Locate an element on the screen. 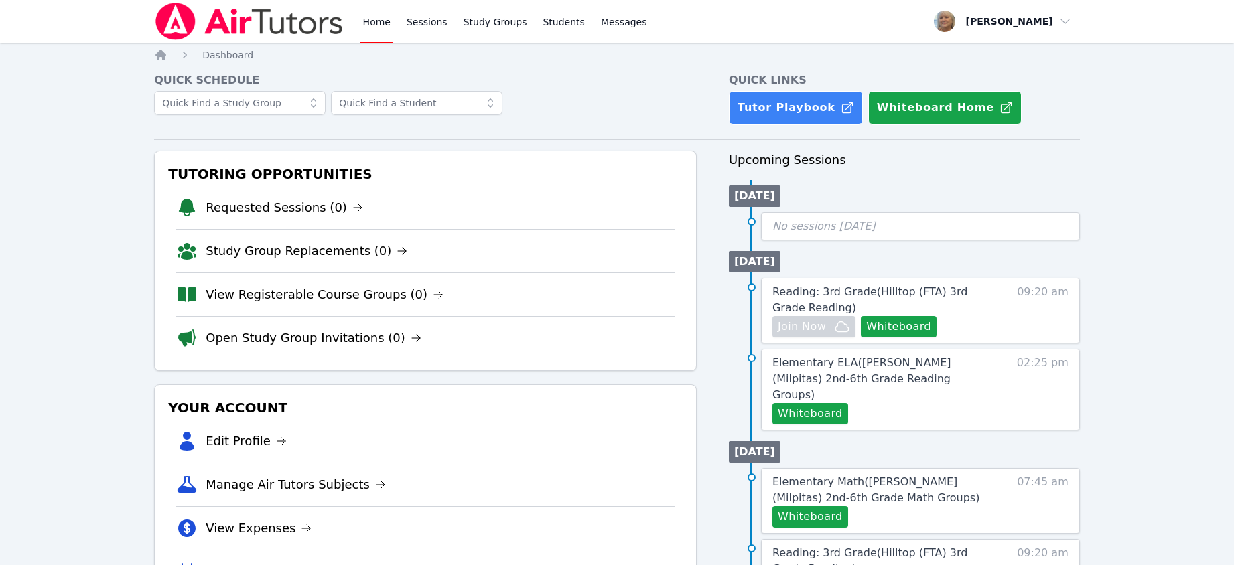  img: Air Tutors is located at coordinates (249, 21).